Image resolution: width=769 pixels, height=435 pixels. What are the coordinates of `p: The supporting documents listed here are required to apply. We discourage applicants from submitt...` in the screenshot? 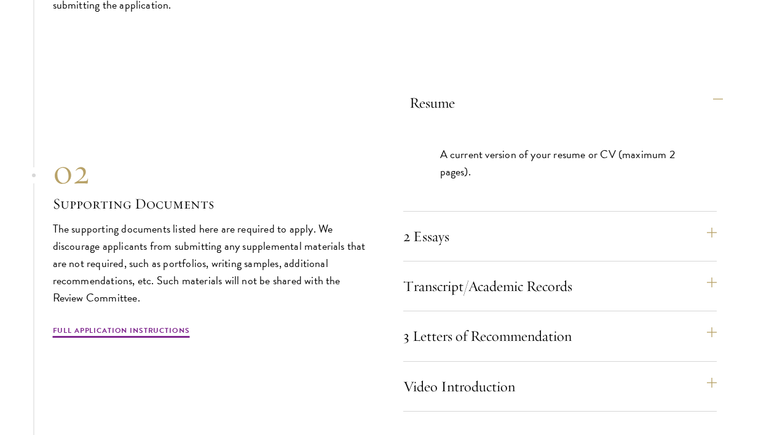 It's located at (210, 263).